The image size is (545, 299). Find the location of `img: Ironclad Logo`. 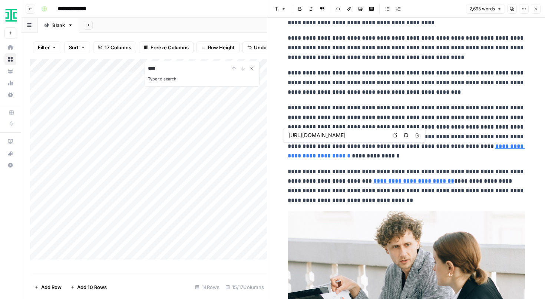

img: Ironclad Logo is located at coordinates (11, 15).